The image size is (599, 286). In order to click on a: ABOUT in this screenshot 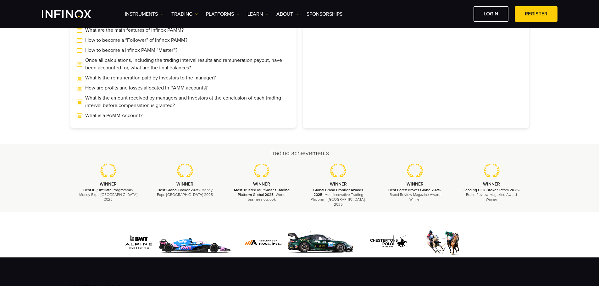, I will do `click(287, 14)`.